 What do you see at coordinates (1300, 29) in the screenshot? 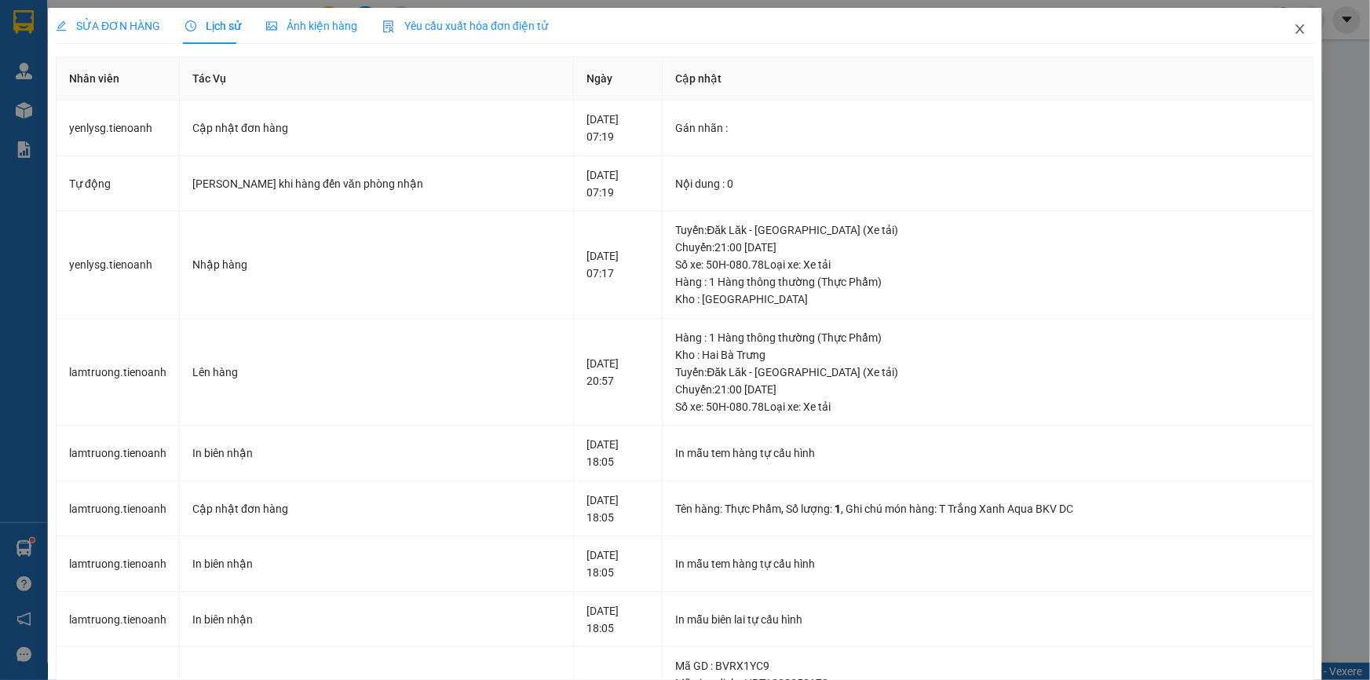
I see `span: close` at bounding box center [1300, 29].